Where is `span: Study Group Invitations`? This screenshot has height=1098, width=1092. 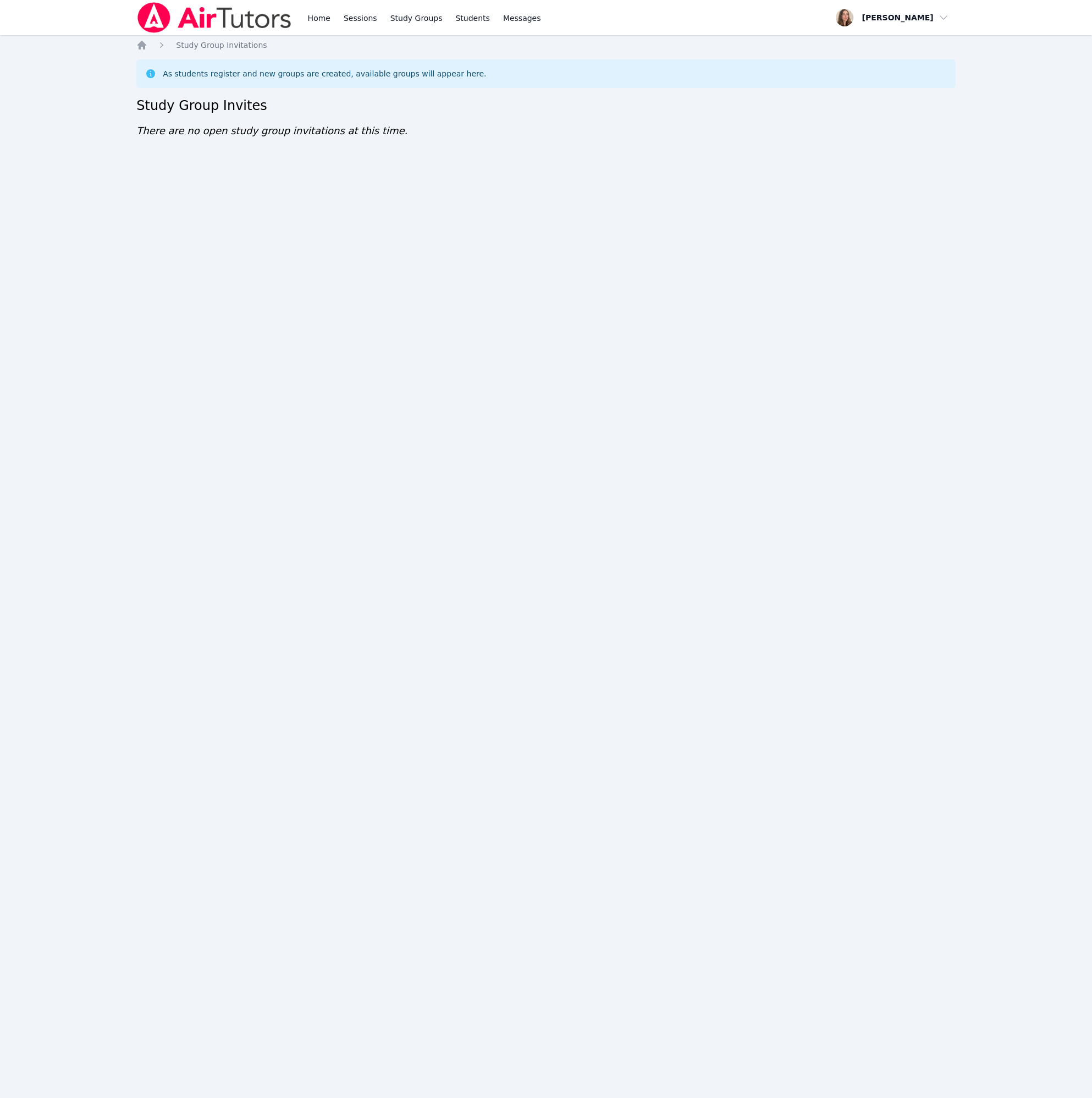 span: Study Group Invitations is located at coordinates (221, 45).